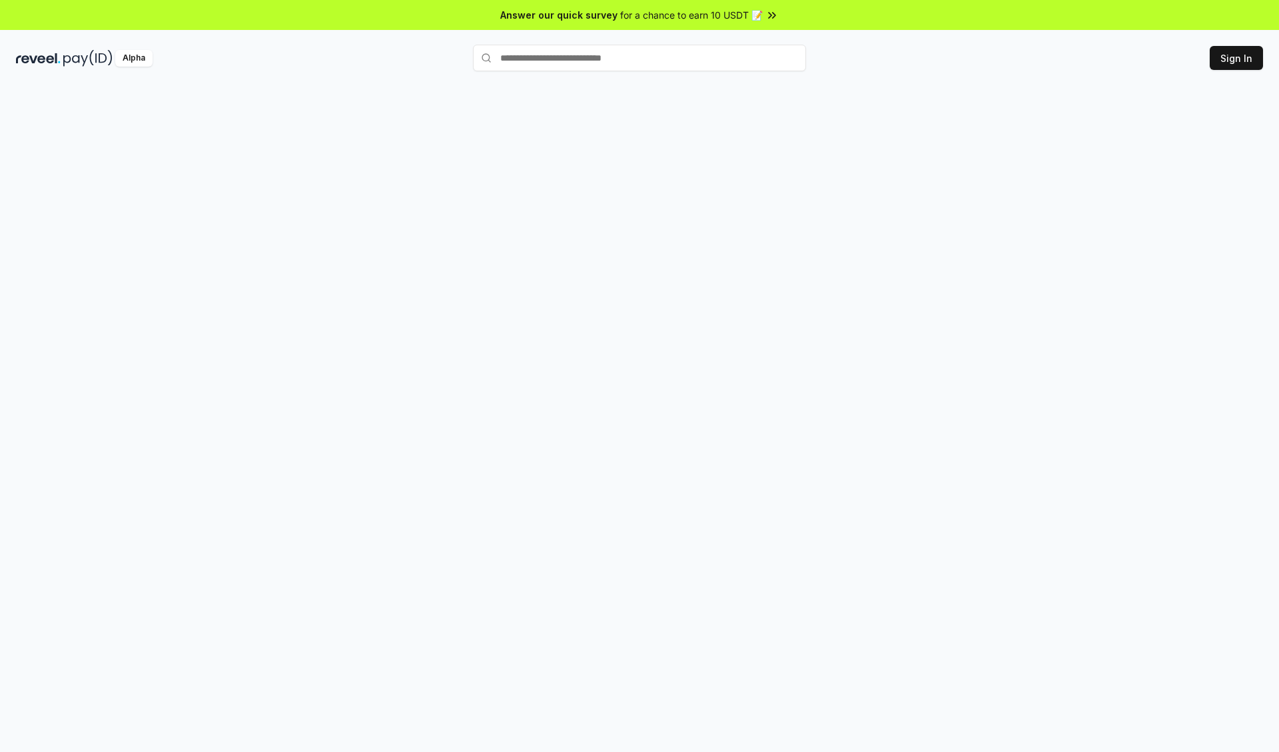 The height and width of the screenshot is (752, 1279). I want to click on span: Answer our quick survey, so click(559, 15).